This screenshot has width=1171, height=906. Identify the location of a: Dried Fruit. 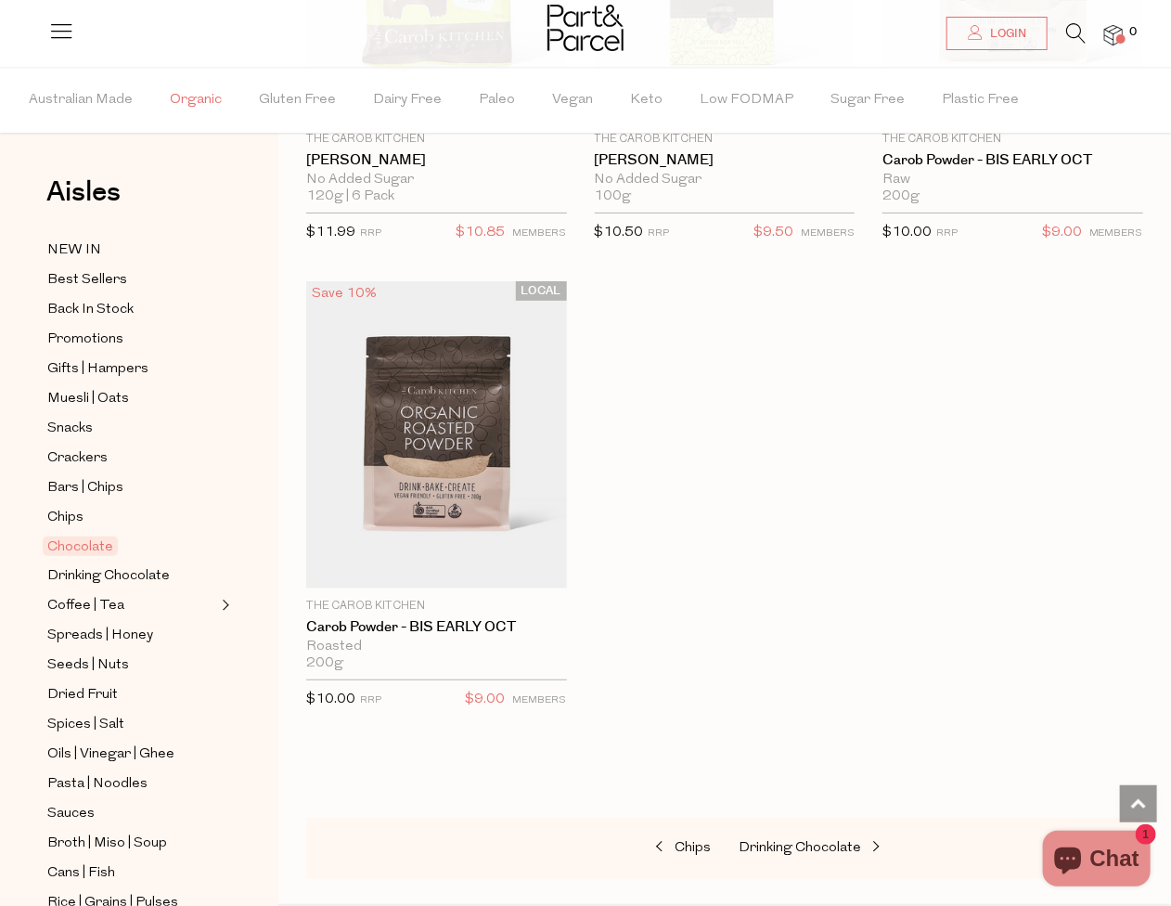
(132, 694).